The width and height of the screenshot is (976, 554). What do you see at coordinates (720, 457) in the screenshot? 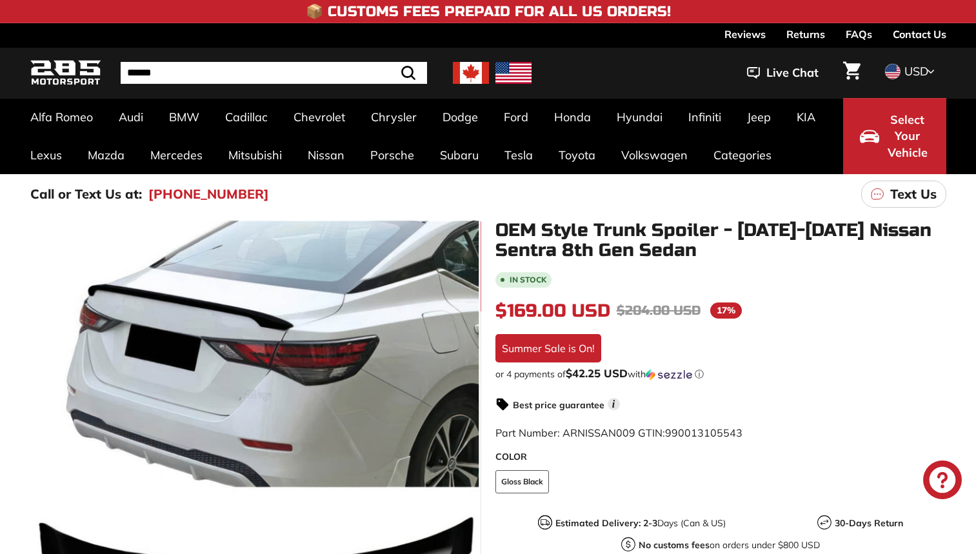
I see `label: COLOR` at bounding box center [720, 457].